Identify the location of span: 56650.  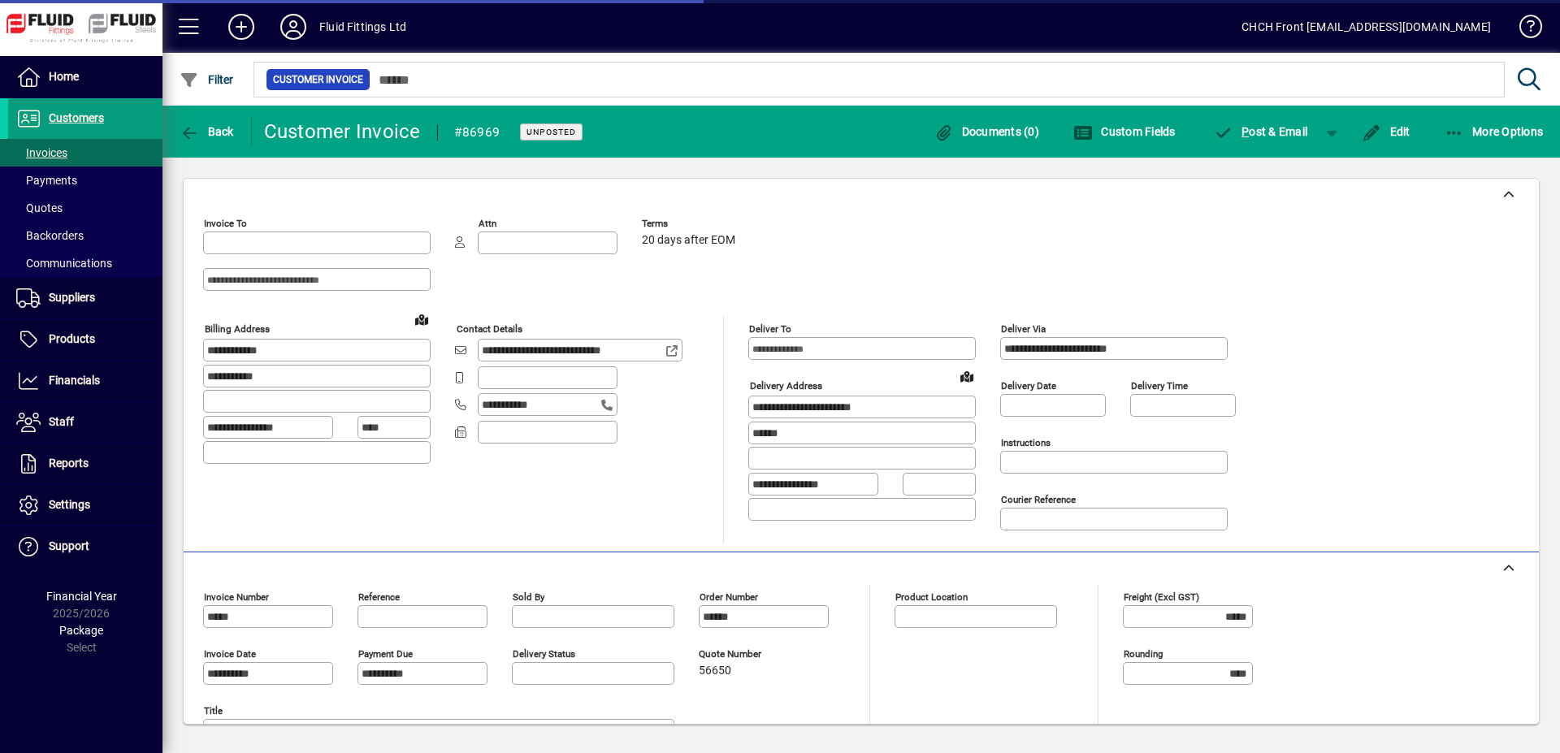
(715, 671).